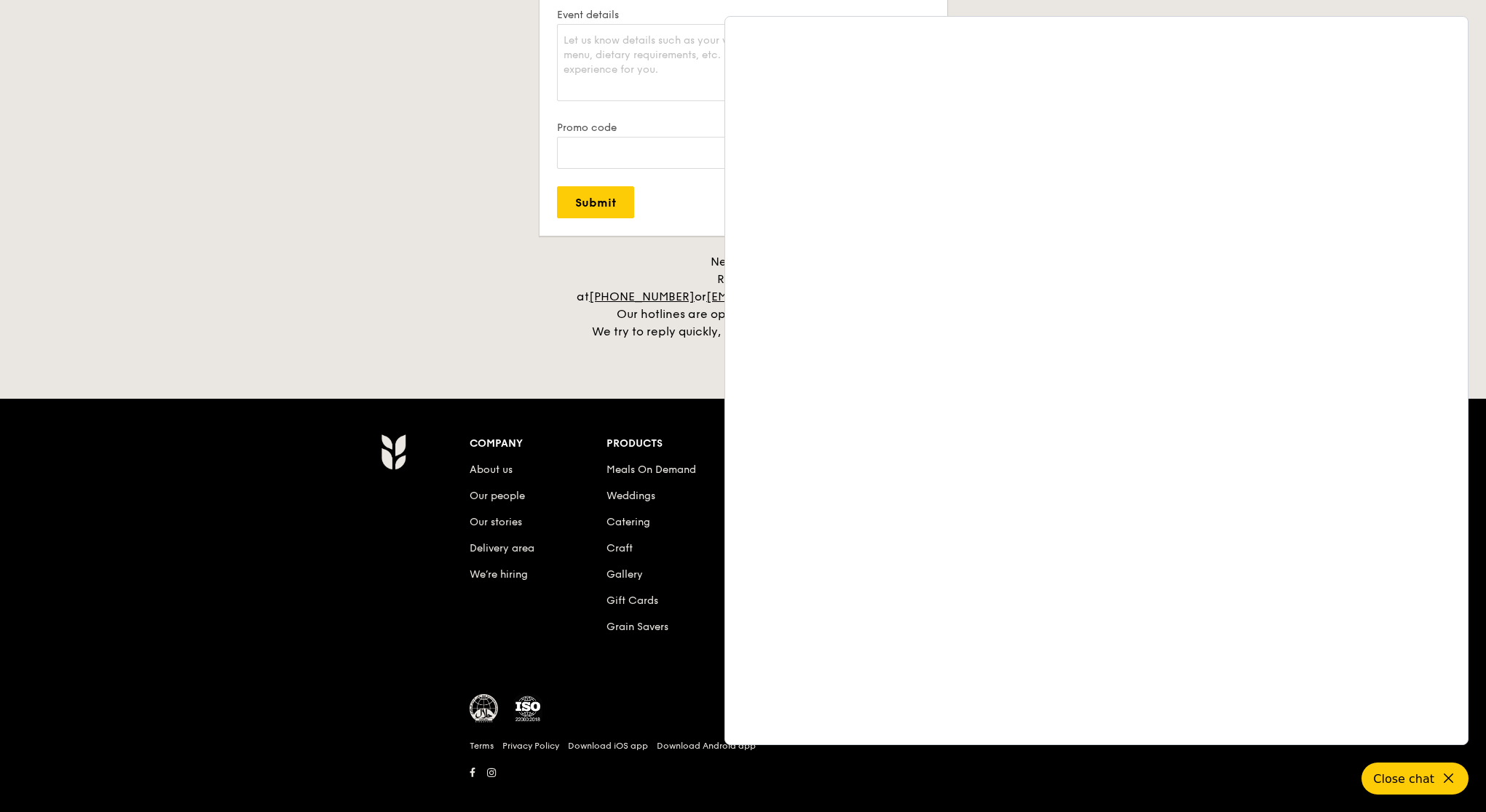 Image resolution: width=1486 pixels, height=812 pixels. I want to click on a: Download iOS app, so click(608, 745).